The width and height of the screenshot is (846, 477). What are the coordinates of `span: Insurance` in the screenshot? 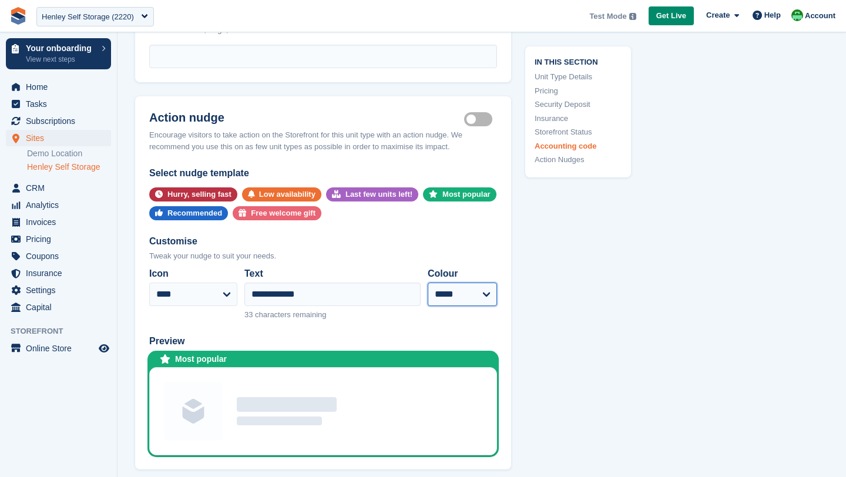 It's located at (61, 273).